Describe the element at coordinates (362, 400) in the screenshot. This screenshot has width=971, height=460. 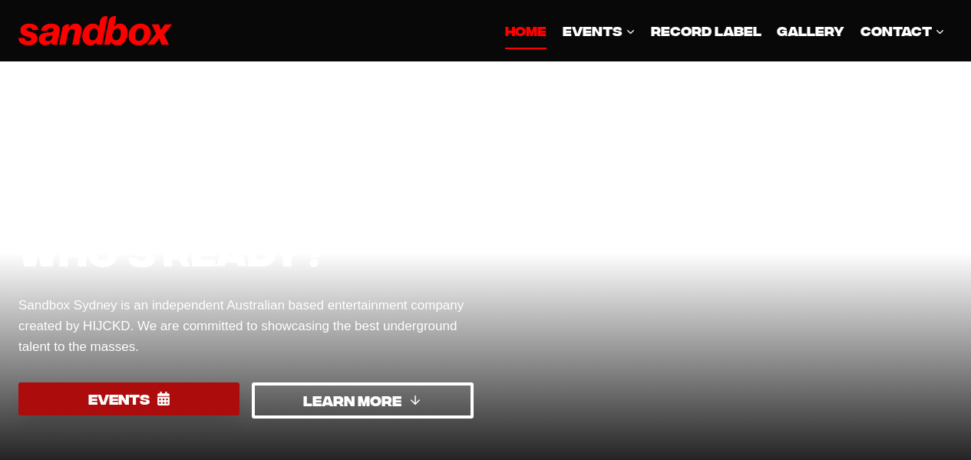
I see `a: LEARN MORE` at that location.